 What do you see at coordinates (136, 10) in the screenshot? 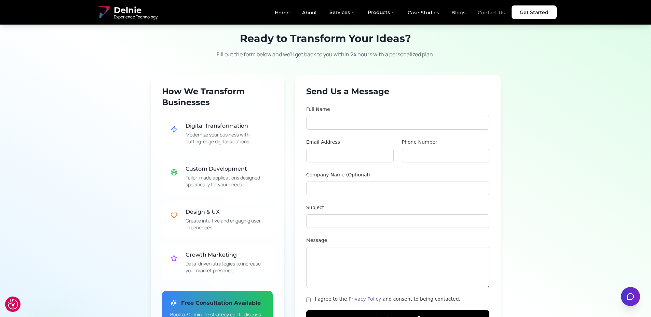
I see `span: Delnie` at bounding box center [136, 10].